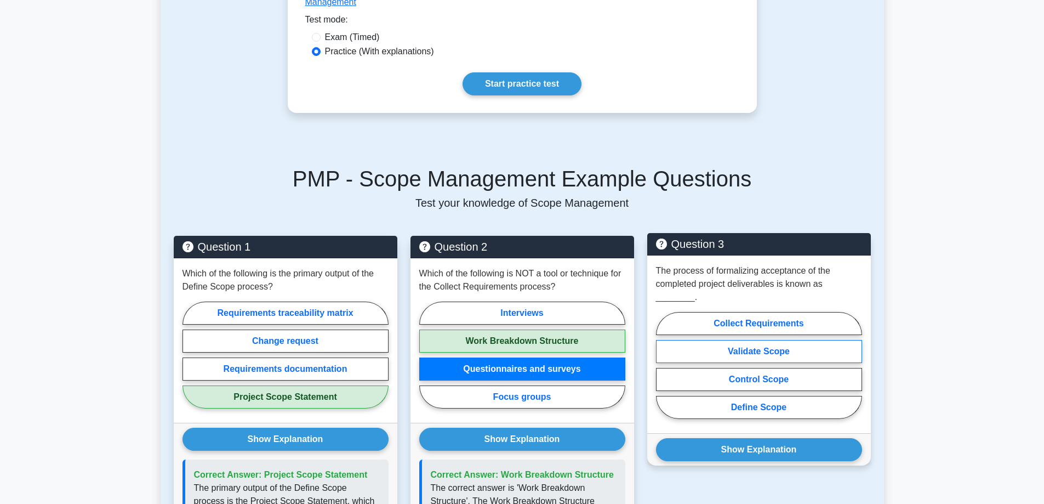  I want to click on span: Correct Answer: Project Scope Statement, so click(281, 474).